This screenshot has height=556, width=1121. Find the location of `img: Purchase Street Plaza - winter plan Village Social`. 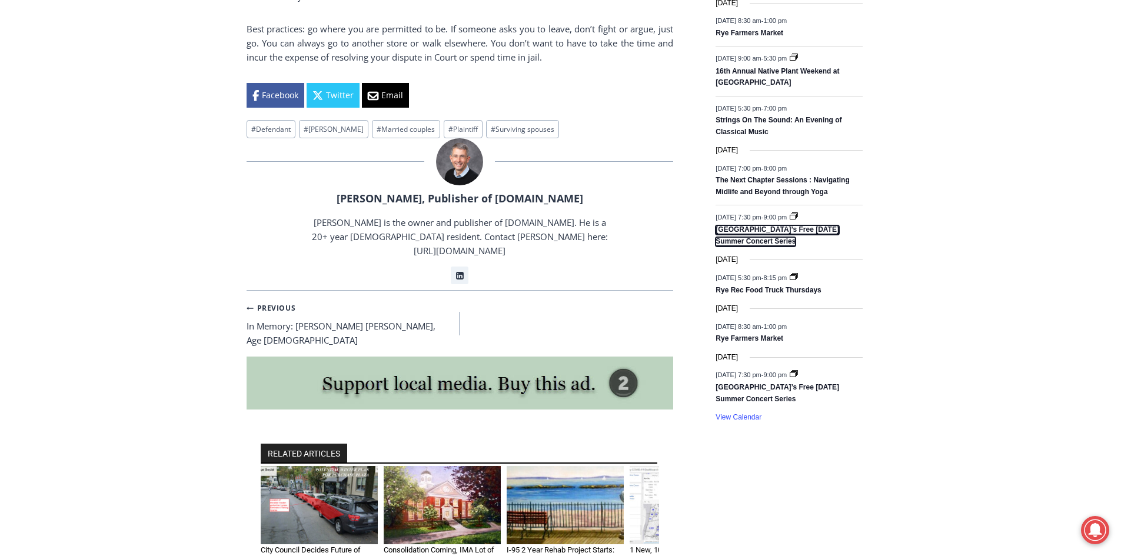

img: Purchase Street Plaza - winter plan Village Social is located at coordinates (319, 505).